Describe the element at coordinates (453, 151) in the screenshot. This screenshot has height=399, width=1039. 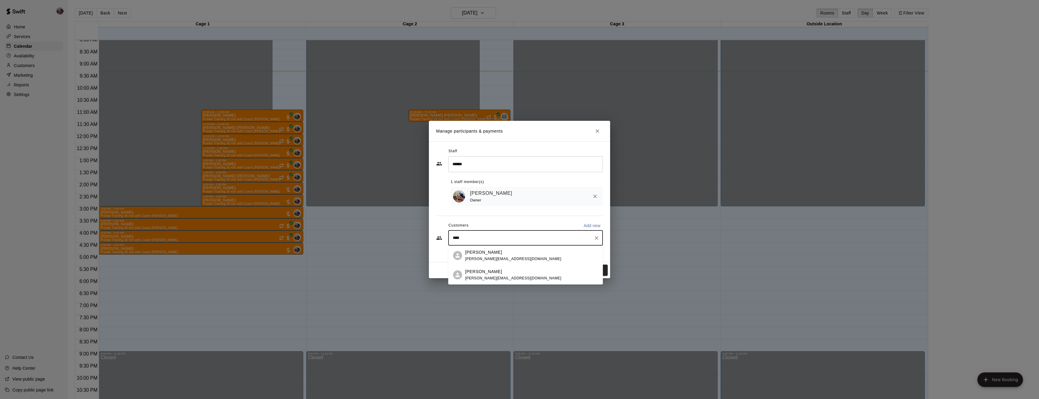
I see `span: Staff` at that location.